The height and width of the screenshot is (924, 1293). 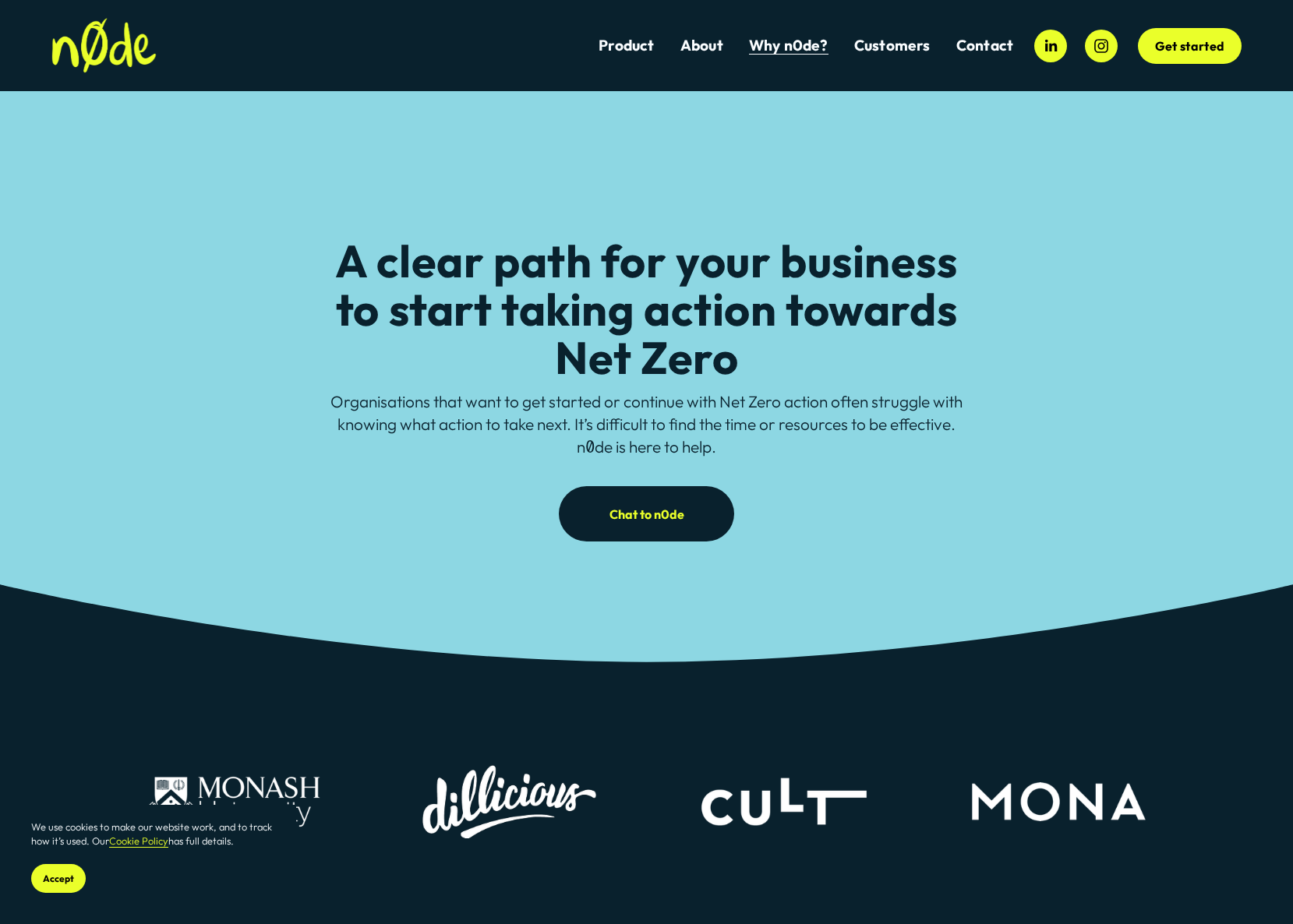 I want to click on p: We use cookies to make our website work, and to track how it’s used. Our has full details., so click(x=156, y=835).